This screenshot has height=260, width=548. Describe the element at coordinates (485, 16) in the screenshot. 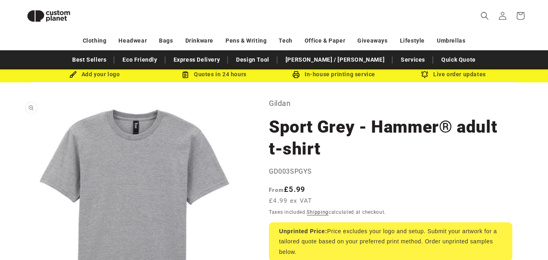

I see `summary: Search` at that location.